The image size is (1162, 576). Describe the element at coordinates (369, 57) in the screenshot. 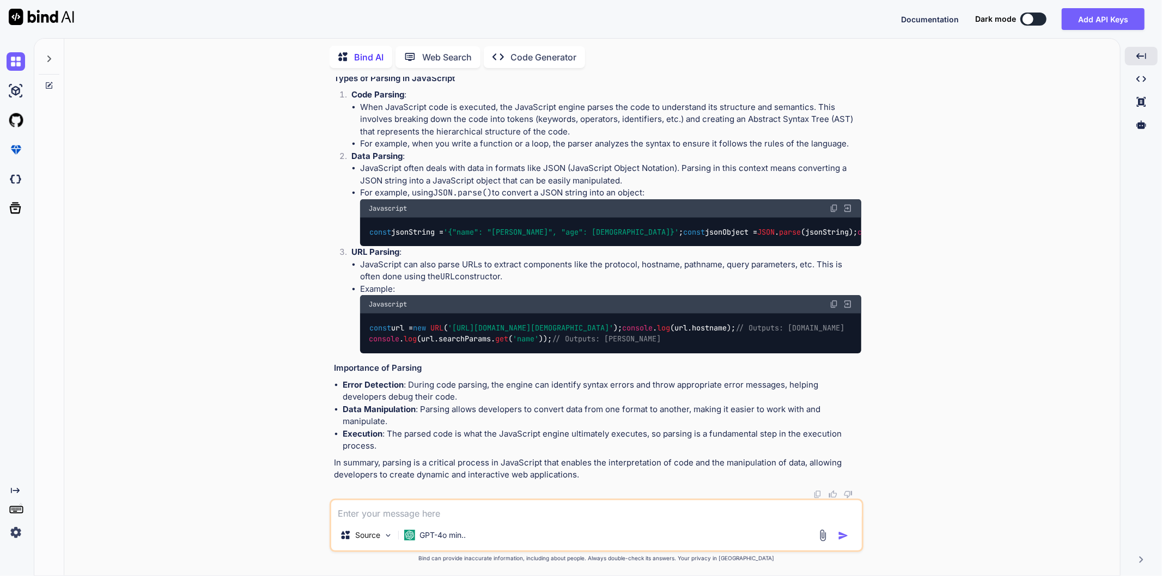

I see `p: Bind AI` at that location.